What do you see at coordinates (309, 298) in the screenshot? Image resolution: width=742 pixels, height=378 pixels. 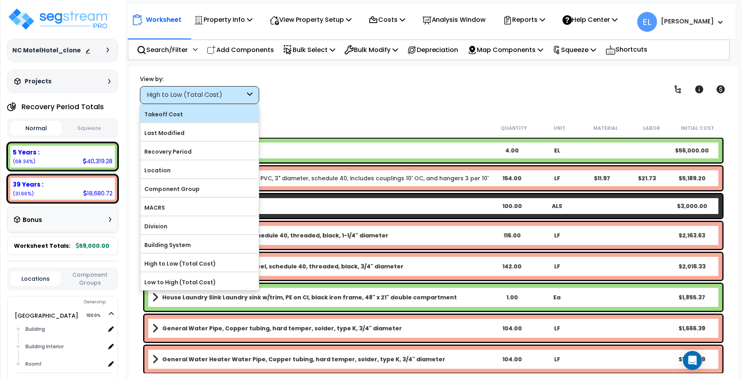 I see `b: House Laundry Sink Laundry sink w/trim, PE on CI, black iron frame, 48" x 21" double compartment` at bounding box center [309, 298].